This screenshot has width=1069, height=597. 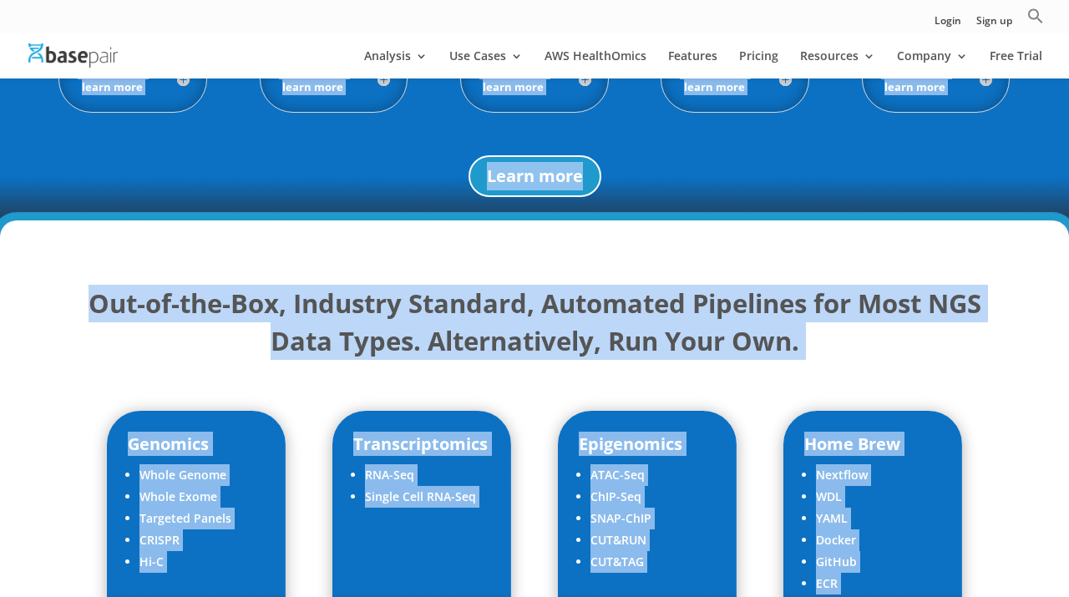 What do you see at coordinates (631, 443) in the screenshot?
I see `span: Epigenomics` at bounding box center [631, 443].